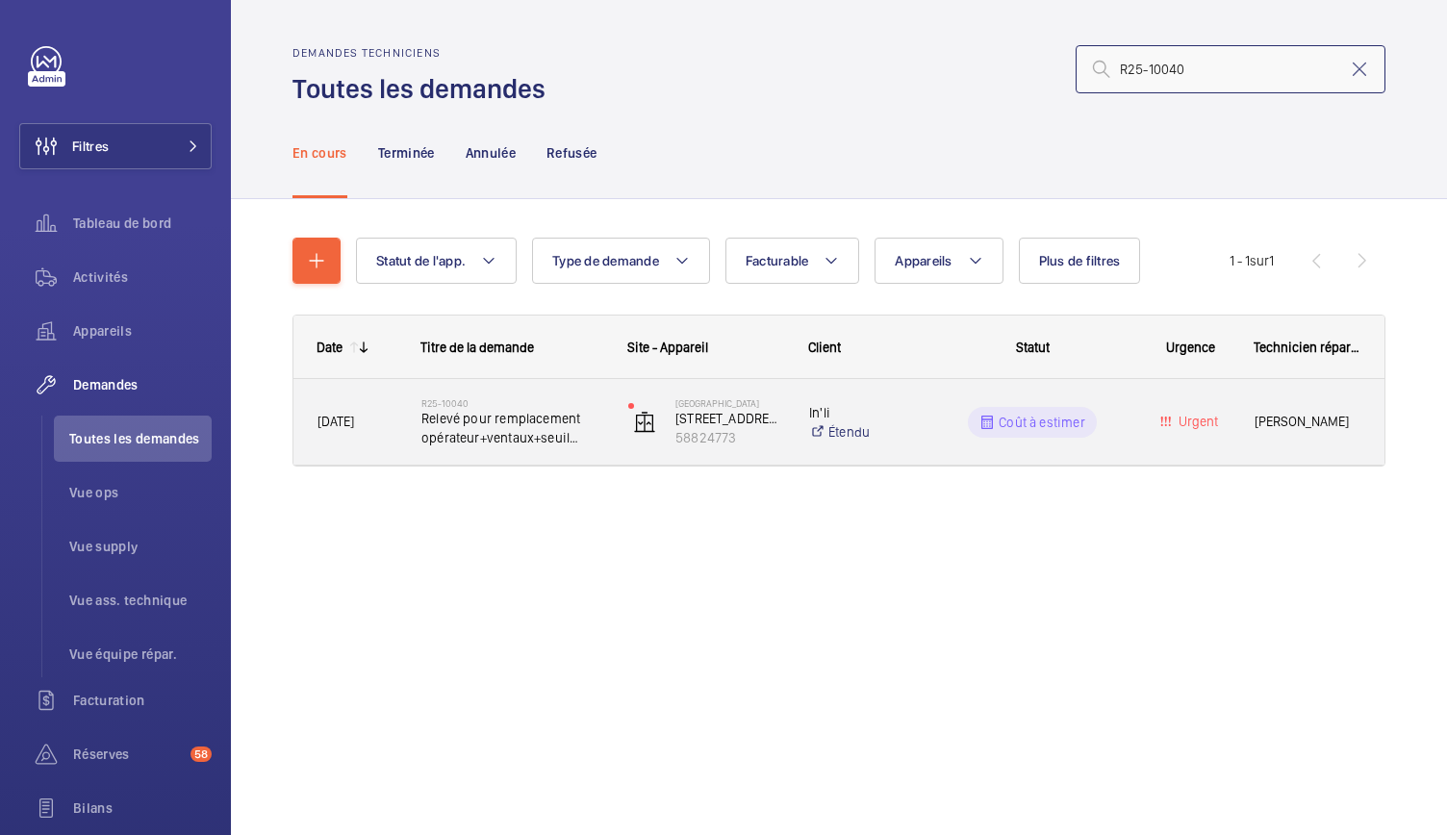 This screenshot has height=835, width=1447. Describe the element at coordinates (512, 428) in the screenshot. I see `span: Relevé pour remplacement opérateur+ventaux+seuil Slycla Plycab2` at that location.